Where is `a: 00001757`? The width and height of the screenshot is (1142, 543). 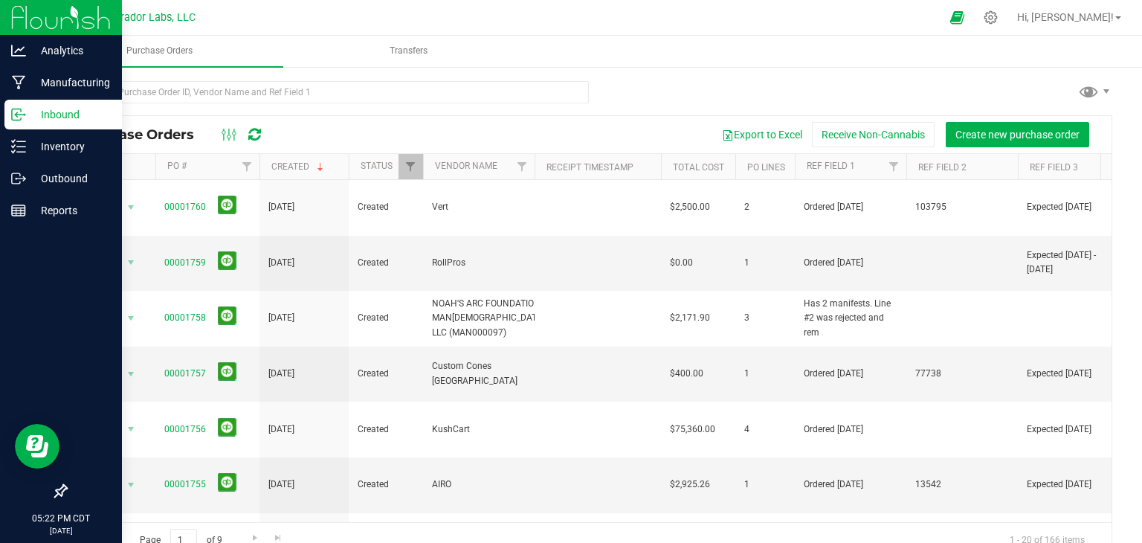
a: 00001757 is located at coordinates (185, 373).